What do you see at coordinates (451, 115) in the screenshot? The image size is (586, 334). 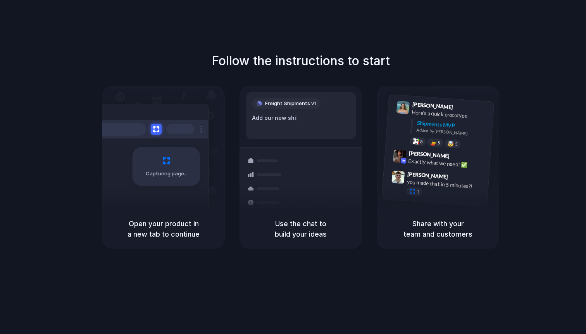 I see `div: Here's a quick prototype` at bounding box center [451, 115].